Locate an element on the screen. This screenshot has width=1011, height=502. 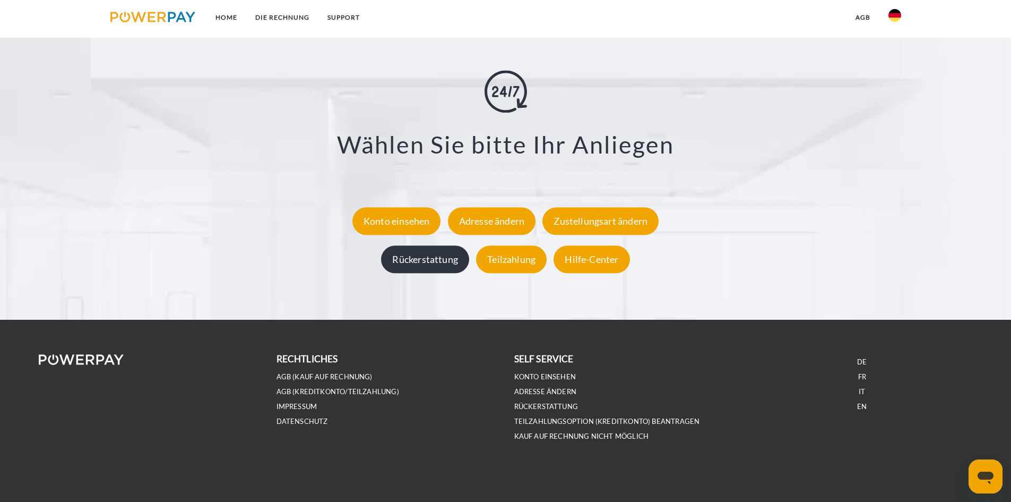
img: logo-powerpay-white.svg is located at coordinates (81, 359).